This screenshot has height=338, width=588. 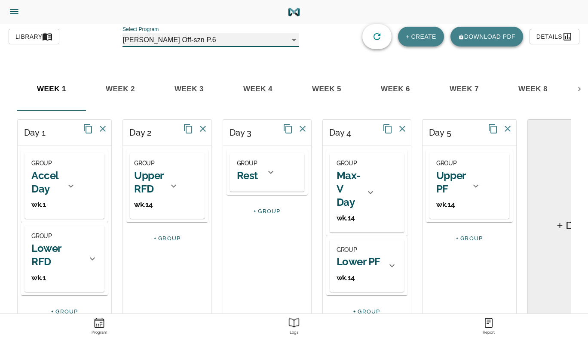 I want to click on div: Day 3, so click(x=267, y=132).